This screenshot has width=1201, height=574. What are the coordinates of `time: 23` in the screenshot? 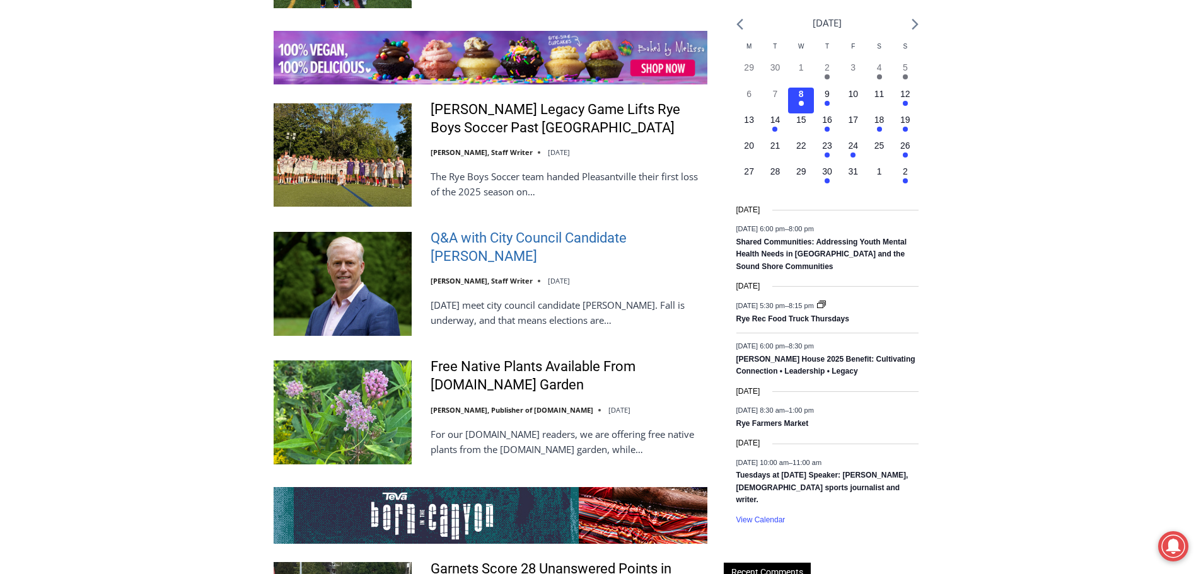 It's located at (827, 146).